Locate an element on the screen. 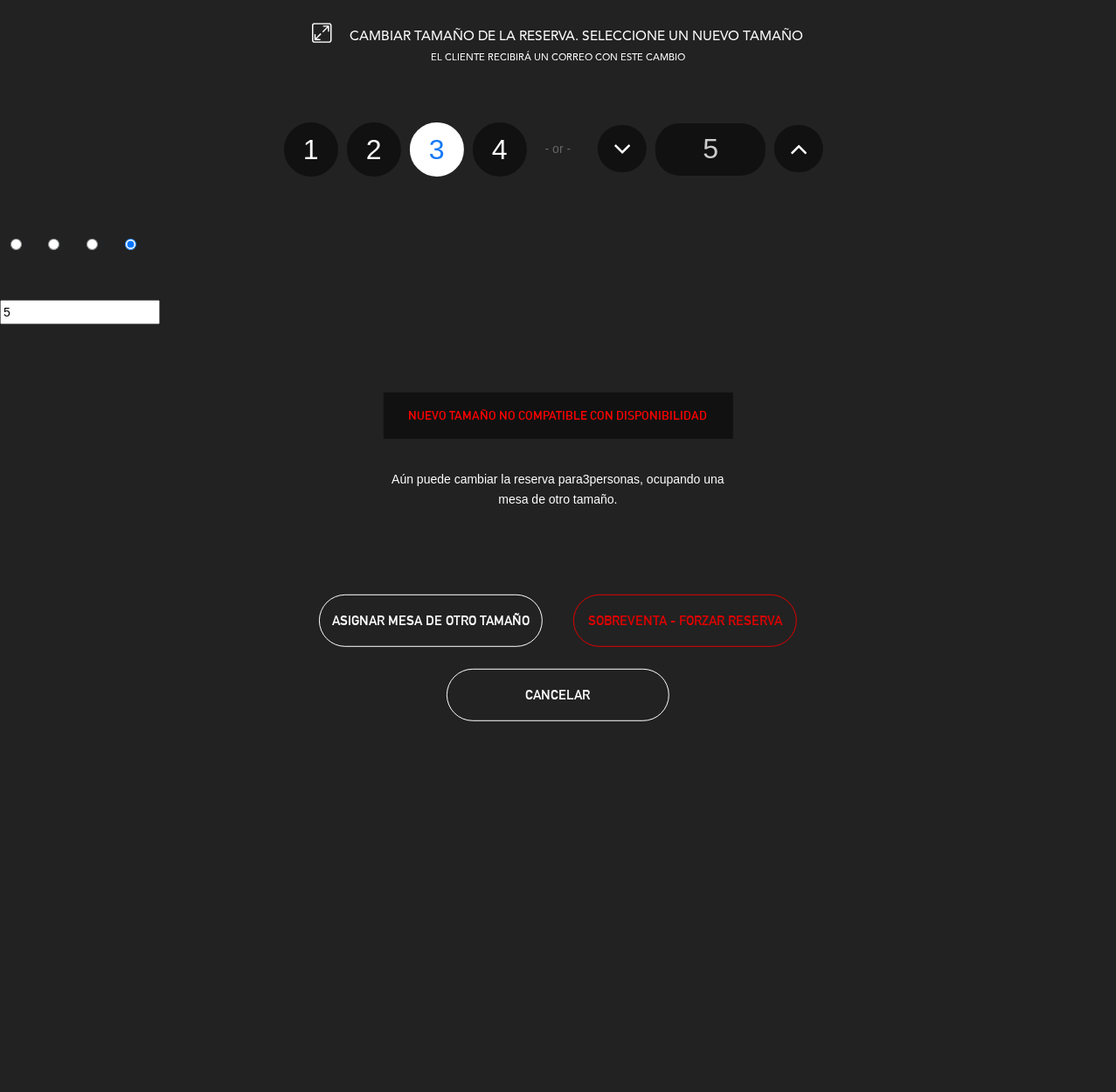  span: - or - is located at coordinates (559, 149).